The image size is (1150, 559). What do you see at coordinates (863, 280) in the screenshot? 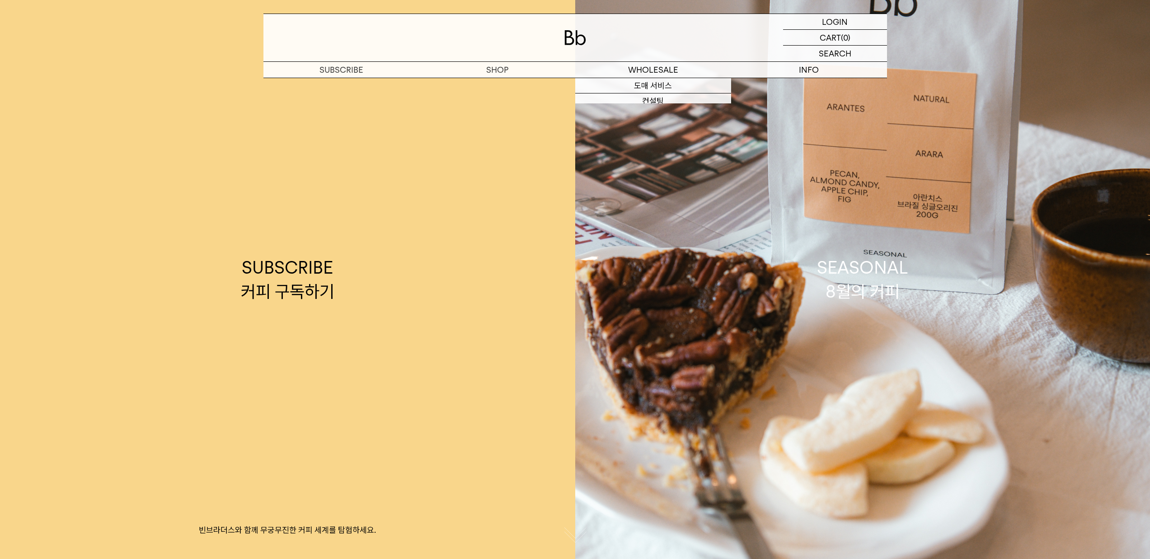
I see `div: SEASONAL 8월의 커피` at bounding box center [863, 280].